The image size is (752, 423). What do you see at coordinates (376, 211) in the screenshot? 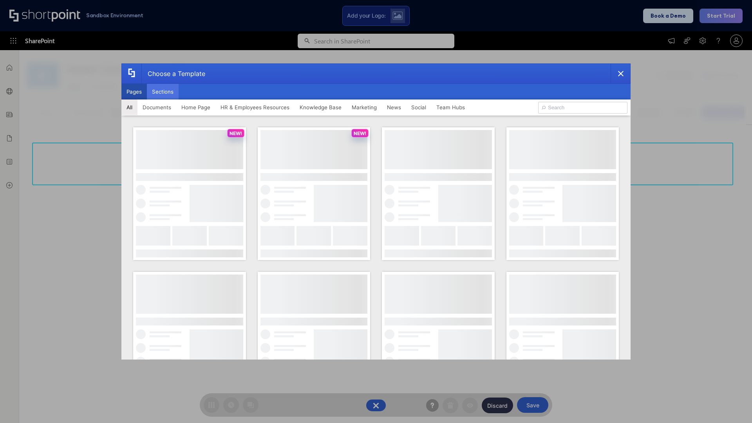
I see `div: template selector` at bounding box center [376, 211].